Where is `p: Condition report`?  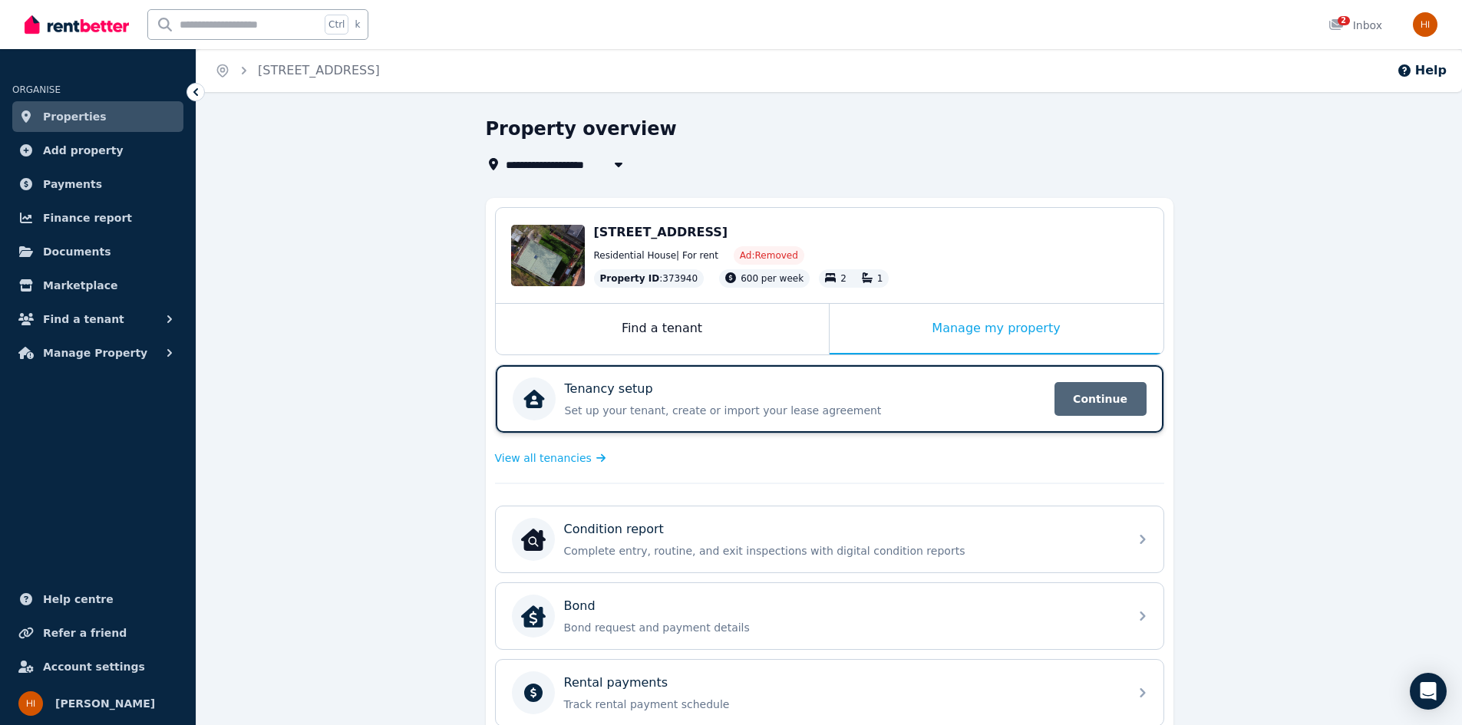 p: Condition report is located at coordinates (614, 530).